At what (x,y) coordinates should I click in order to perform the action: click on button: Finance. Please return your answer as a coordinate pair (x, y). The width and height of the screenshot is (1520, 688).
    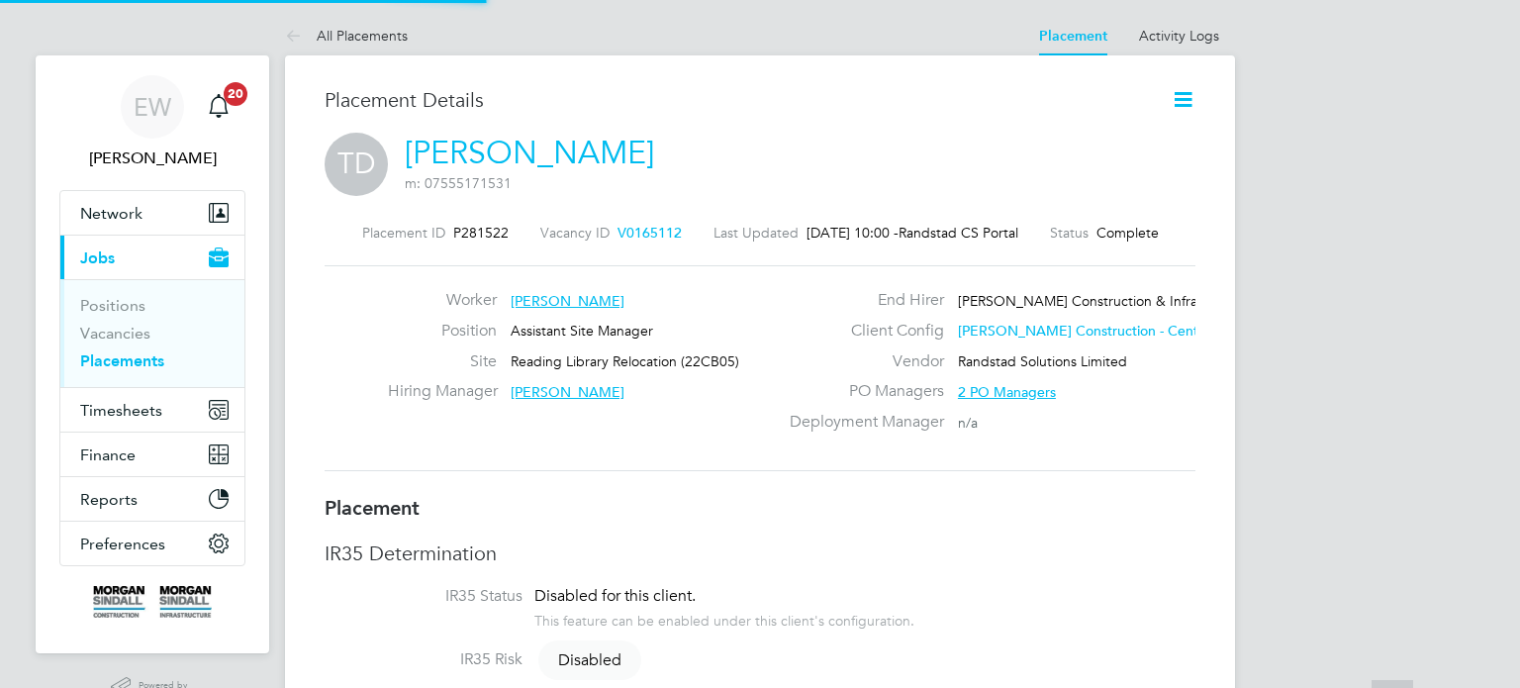
    Looking at the image, I should click on (152, 454).